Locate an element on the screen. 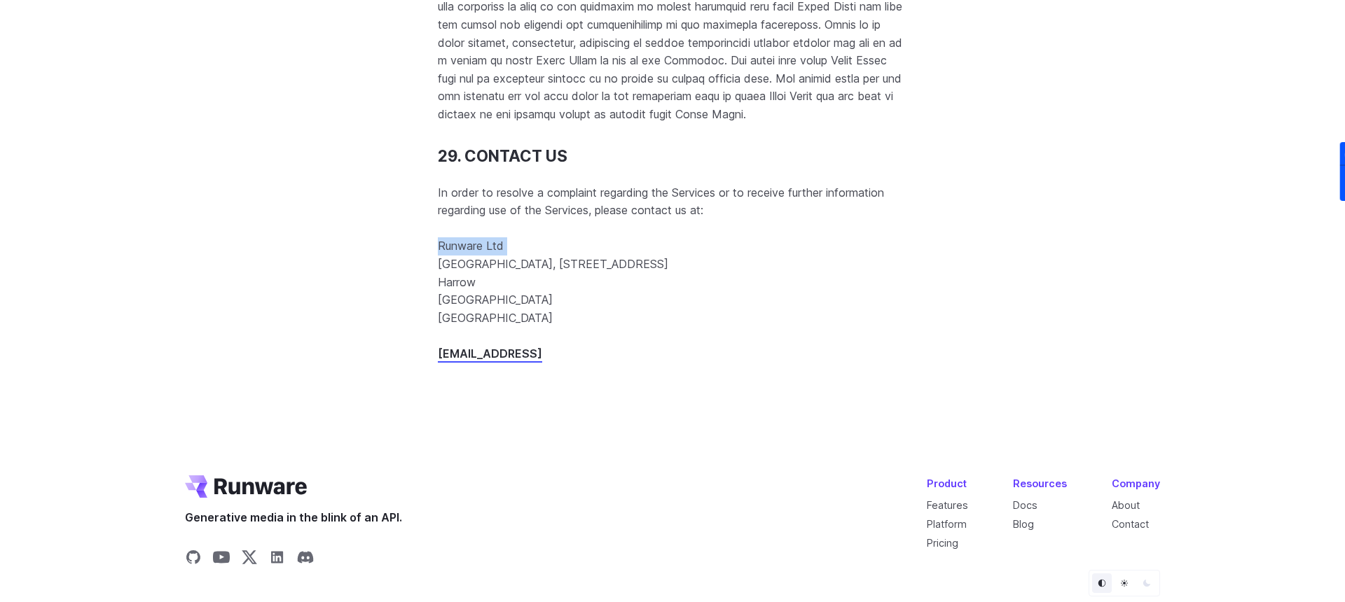 This screenshot has height=602, width=1345. div: Resources is located at coordinates (1039, 483).